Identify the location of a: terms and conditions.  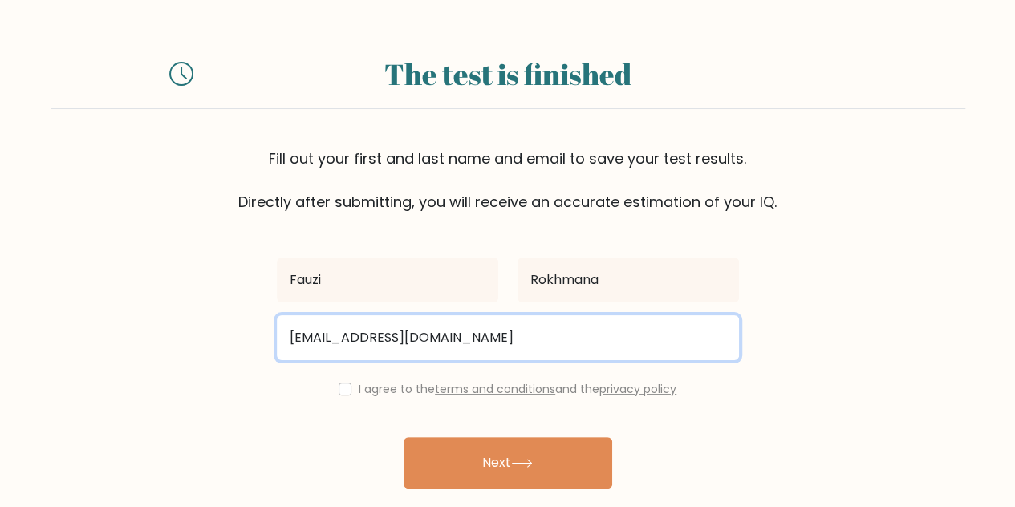
(495, 389).